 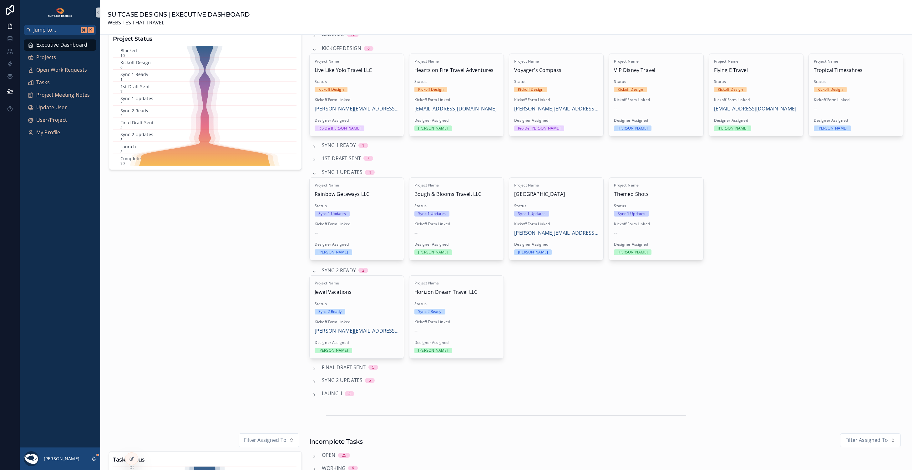 I want to click on span: WEBSITES THAT TRAVEL, so click(x=179, y=23).